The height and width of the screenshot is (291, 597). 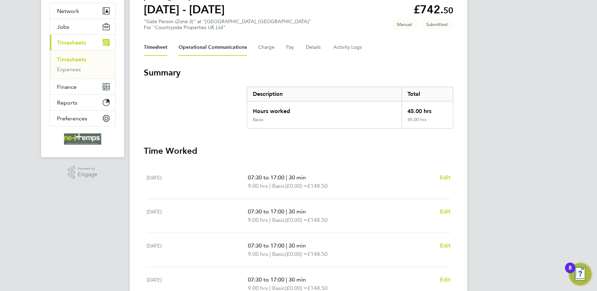 What do you see at coordinates (87, 169) in the screenshot?
I see `span: Powered by` at bounding box center [87, 169].